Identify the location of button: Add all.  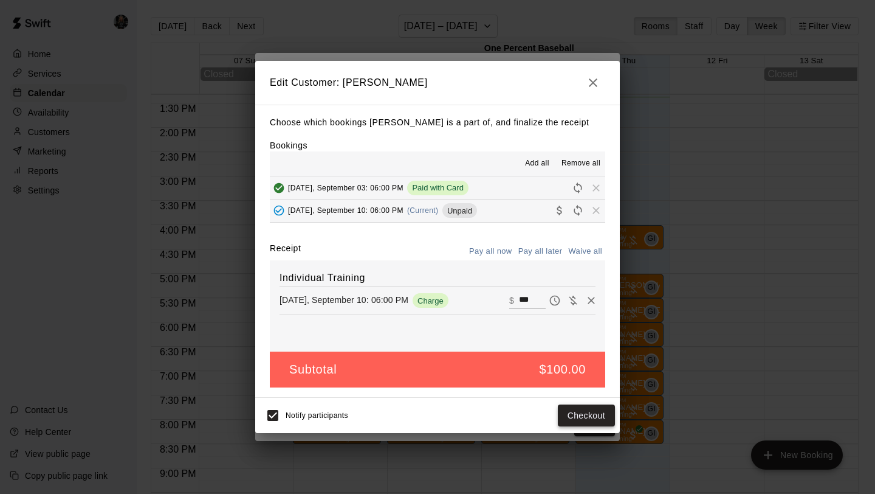
(537, 164).